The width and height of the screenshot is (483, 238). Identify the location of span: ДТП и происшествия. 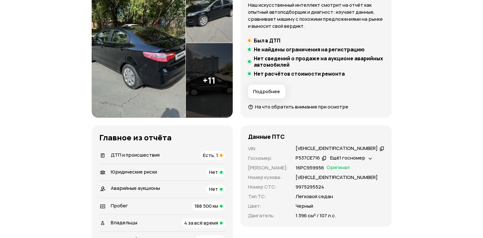
(135, 155).